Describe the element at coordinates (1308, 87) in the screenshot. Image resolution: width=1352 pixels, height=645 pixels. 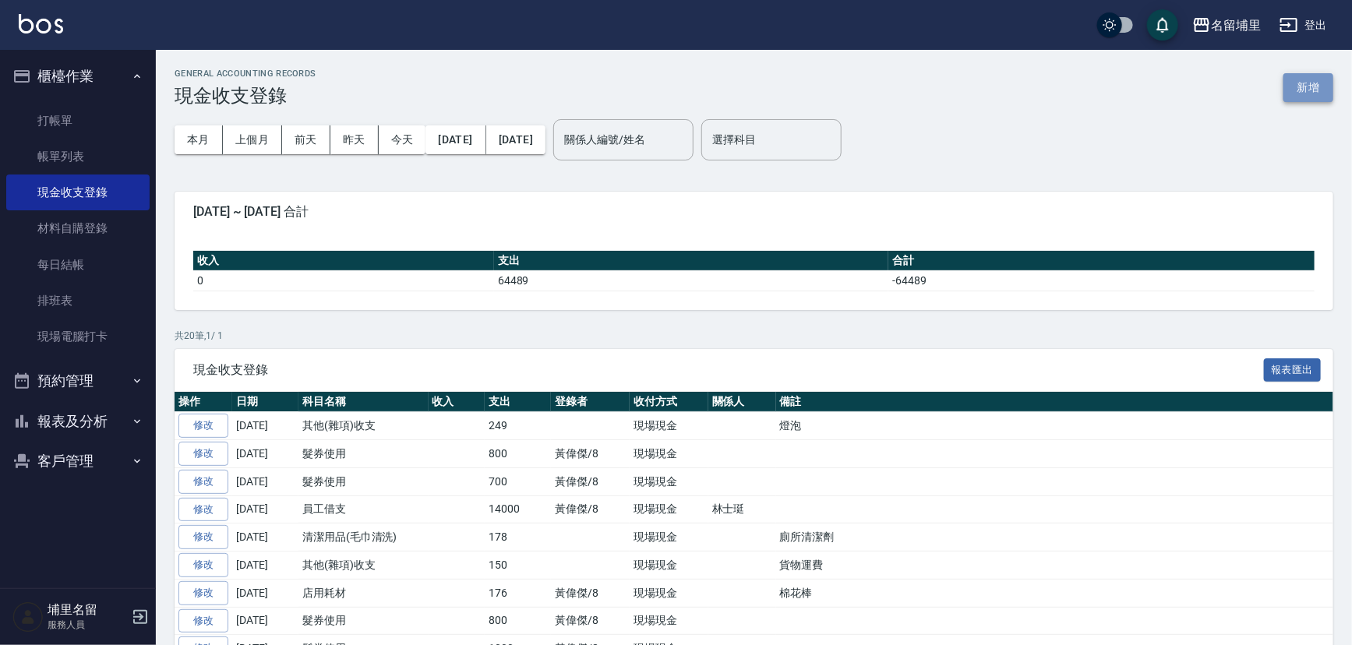
I see `button: 新增` at that location.